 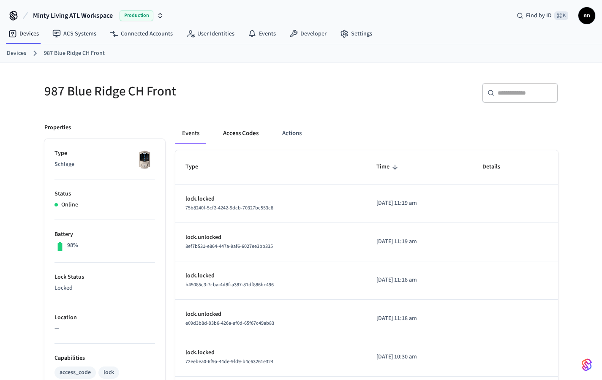 I want to click on p: Locked, so click(x=105, y=288).